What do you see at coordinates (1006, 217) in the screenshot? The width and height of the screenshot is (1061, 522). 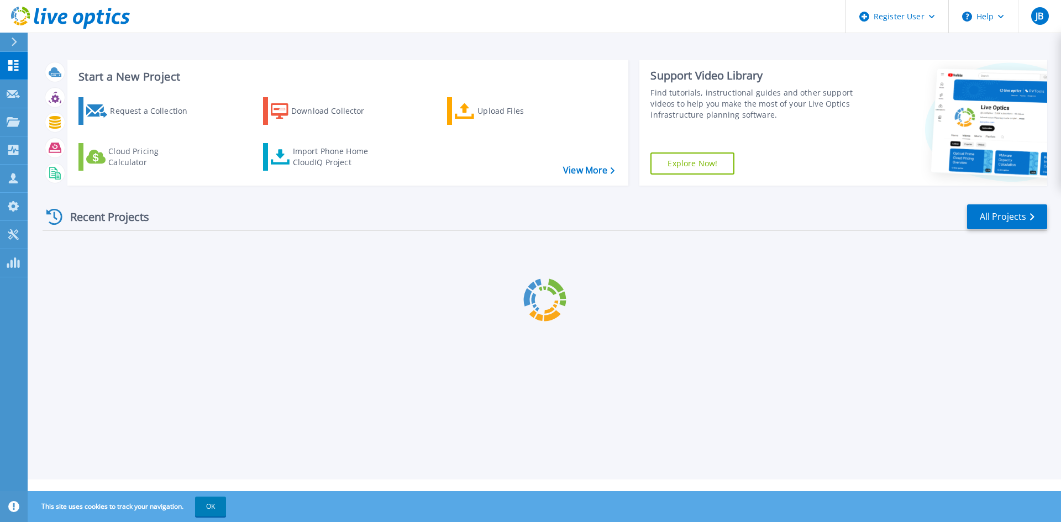 I see `a: All Projects` at bounding box center [1006, 217].